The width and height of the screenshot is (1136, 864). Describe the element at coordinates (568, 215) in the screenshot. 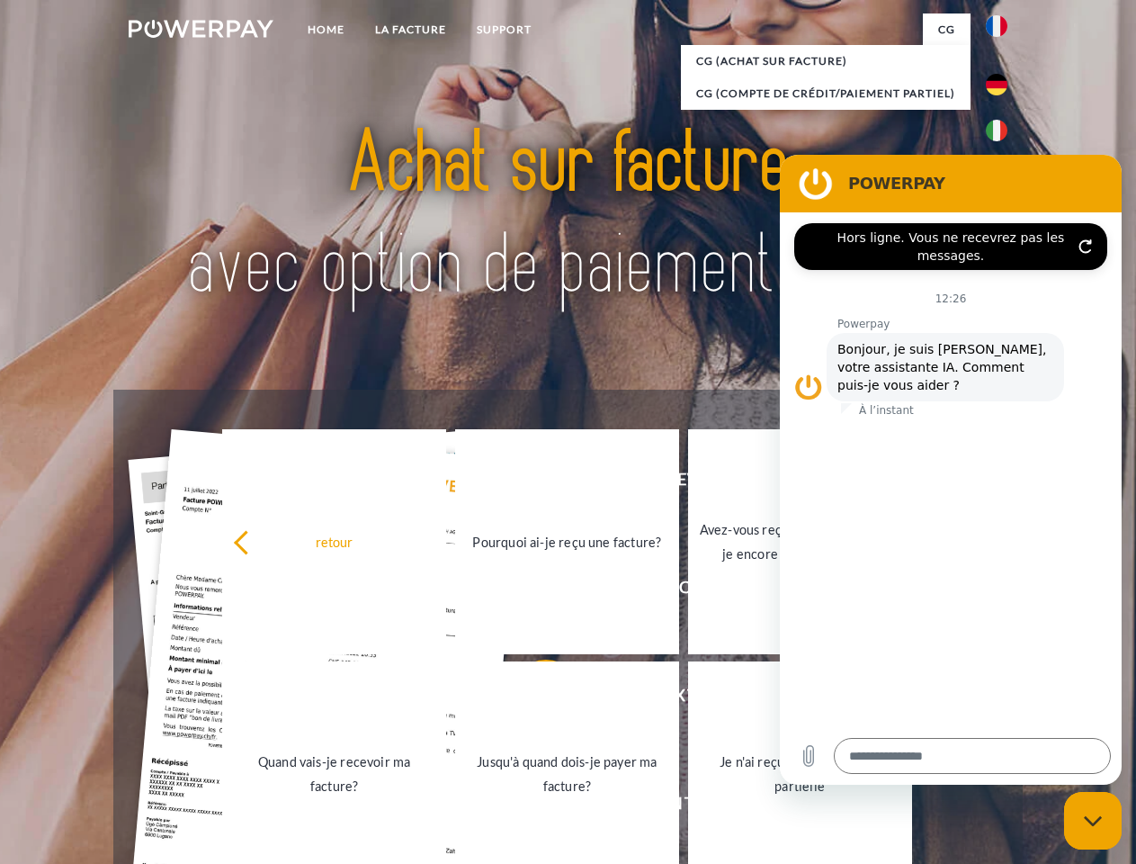

I see `img: title-powerpay_fr.svg` at that location.